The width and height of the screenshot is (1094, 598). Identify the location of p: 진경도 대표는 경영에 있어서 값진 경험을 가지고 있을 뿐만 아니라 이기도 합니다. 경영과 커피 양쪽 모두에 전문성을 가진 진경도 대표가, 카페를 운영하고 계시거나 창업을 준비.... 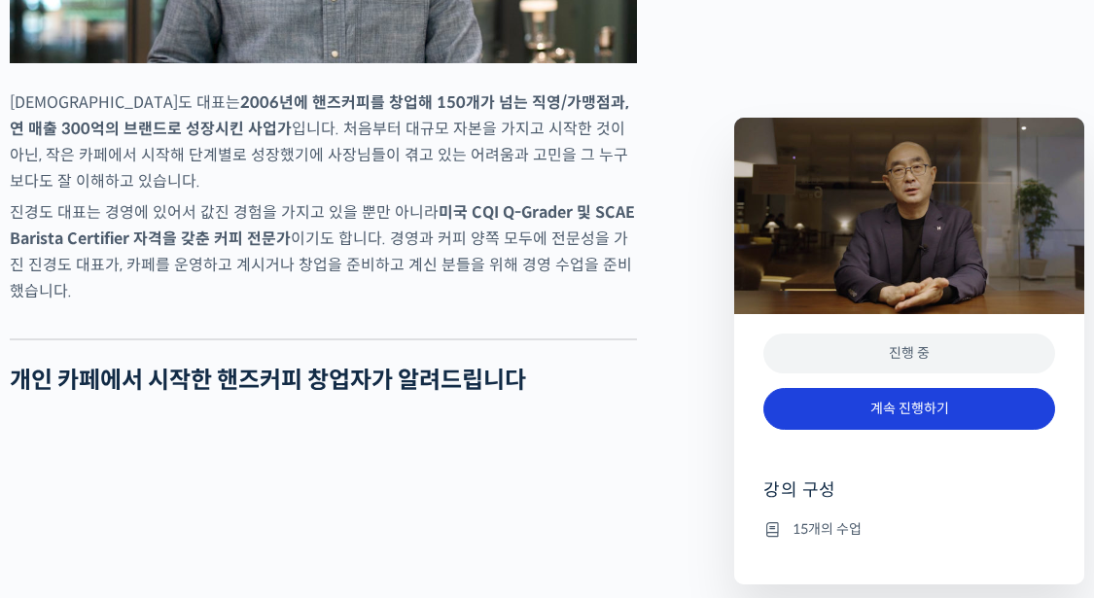
(323, 252).